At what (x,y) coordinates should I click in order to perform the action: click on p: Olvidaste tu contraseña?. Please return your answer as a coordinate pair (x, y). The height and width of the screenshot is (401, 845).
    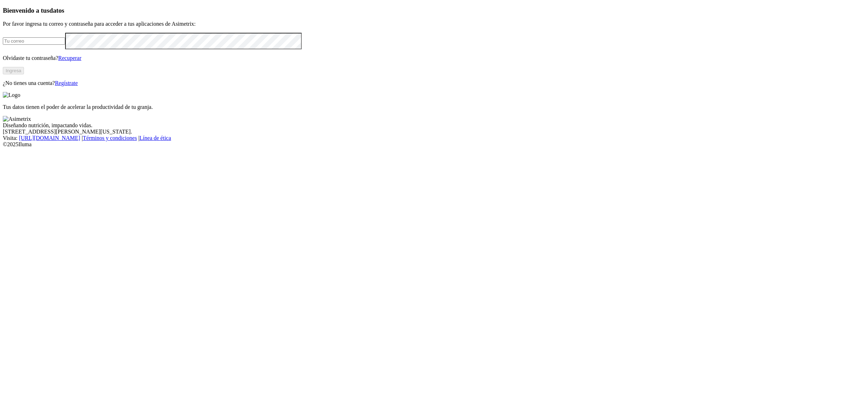
    Looking at the image, I should click on (423, 58).